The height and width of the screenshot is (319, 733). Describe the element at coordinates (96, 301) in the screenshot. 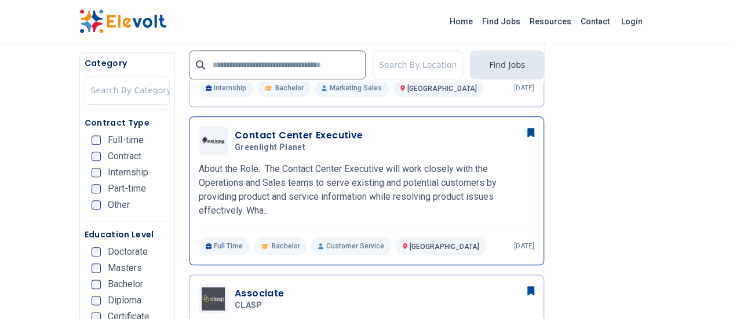

I see `input: Diploma` at that location.